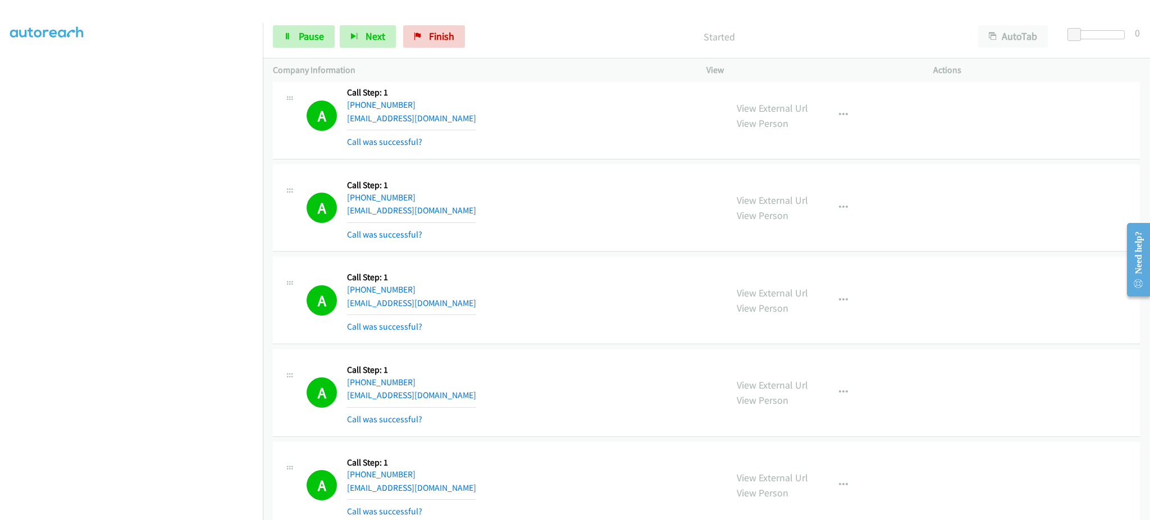 This screenshot has width=1150, height=520. I want to click on p: Started, so click(719, 37).